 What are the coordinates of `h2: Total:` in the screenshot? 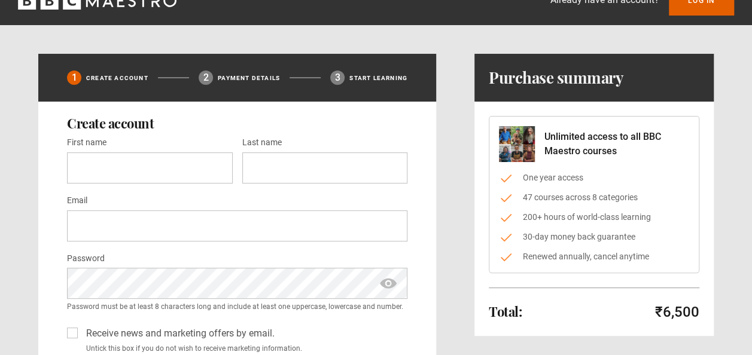 It's located at (505, 312).